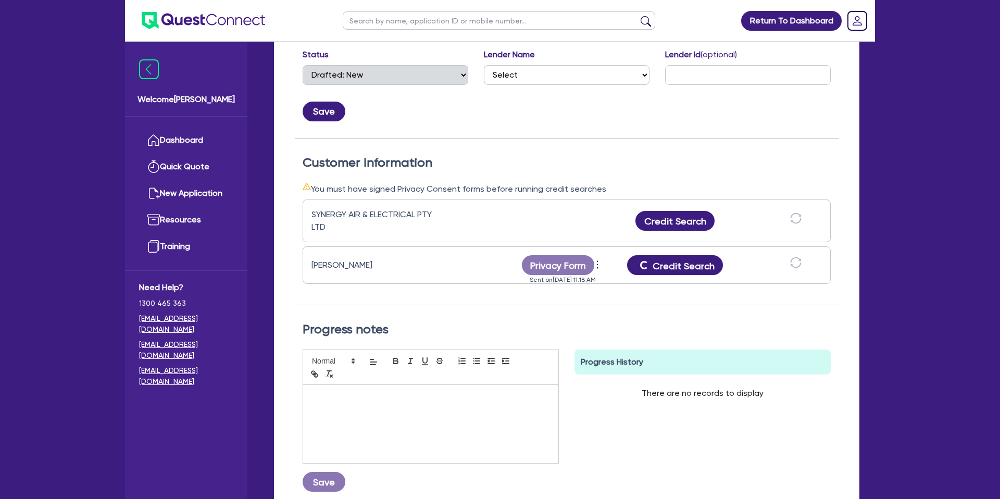  What do you see at coordinates (186, 220) in the screenshot?
I see `a: Resources` at bounding box center [186, 220].